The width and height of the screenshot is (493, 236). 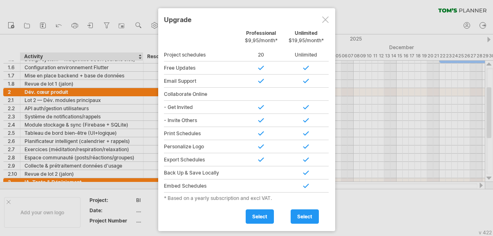 I want to click on div: Personalize Logo, so click(x=201, y=146).